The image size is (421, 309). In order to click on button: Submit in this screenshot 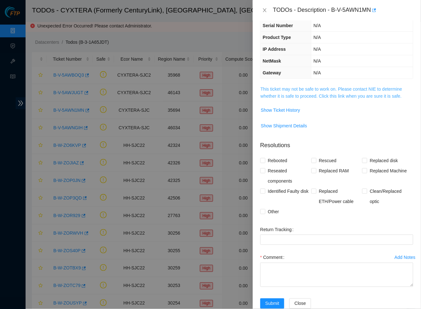, I will do `click(273, 304)`.